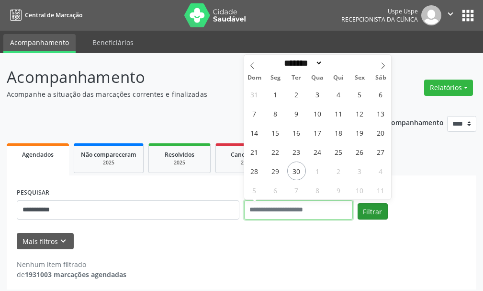 This screenshot has width=483, height=291. What do you see at coordinates (297, 190) in the screenshot?
I see `span: Outubro 7, 2025` at bounding box center [297, 190].